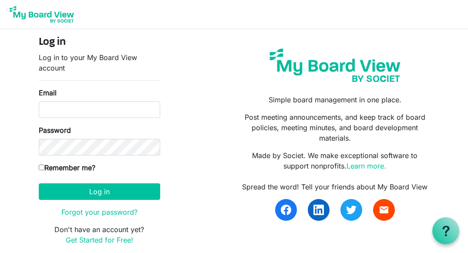 The height and width of the screenshot is (253, 468). Describe the element at coordinates (99, 191) in the screenshot. I see `button: Log in` at that location.